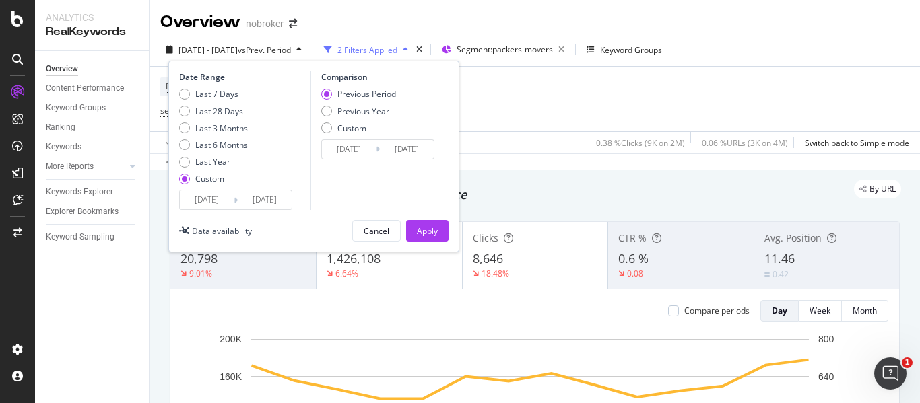 The image size is (920, 403). I want to click on button: Segment:packers-movers, so click(503, 50).